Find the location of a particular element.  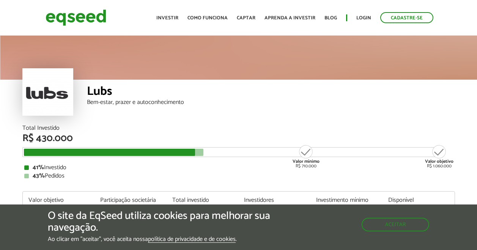

a: Aprenda a investir is located at coordinates (290, 18).